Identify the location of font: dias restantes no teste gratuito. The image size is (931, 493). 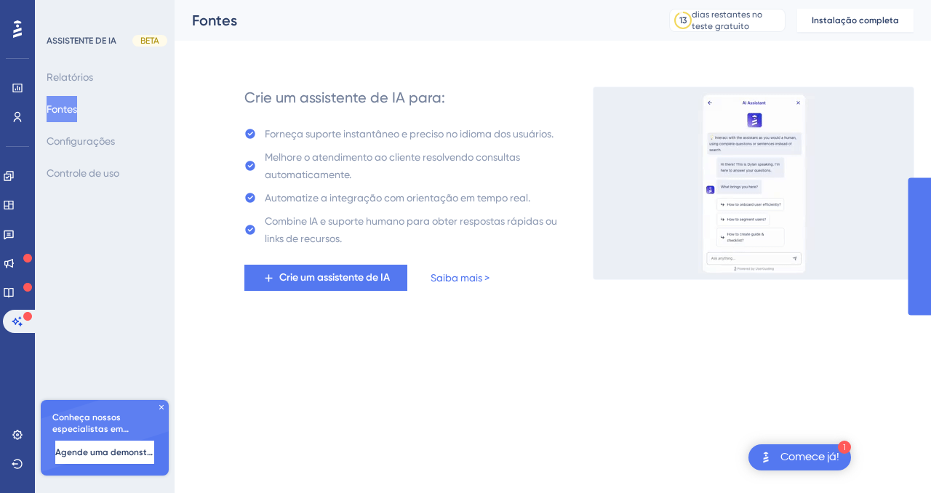
(727, 20).